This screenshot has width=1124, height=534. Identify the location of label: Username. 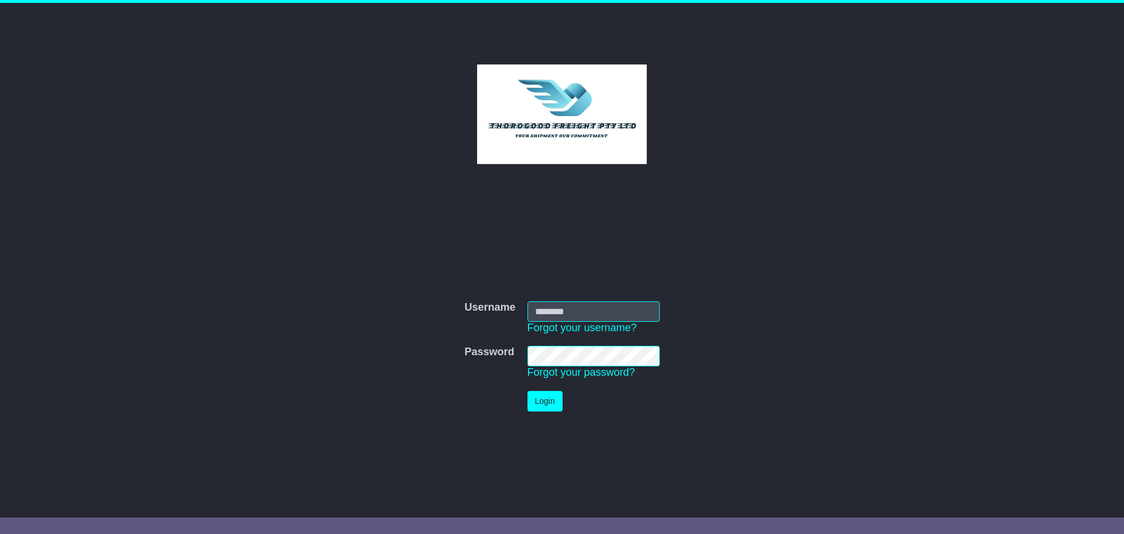
(490, 307).